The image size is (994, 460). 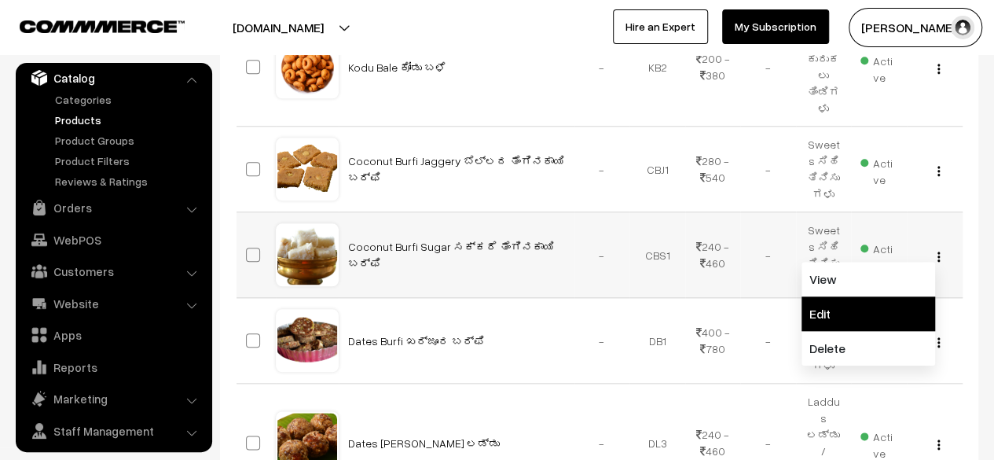 I want to click on td: CBJ1, so click(x=657, y=169).